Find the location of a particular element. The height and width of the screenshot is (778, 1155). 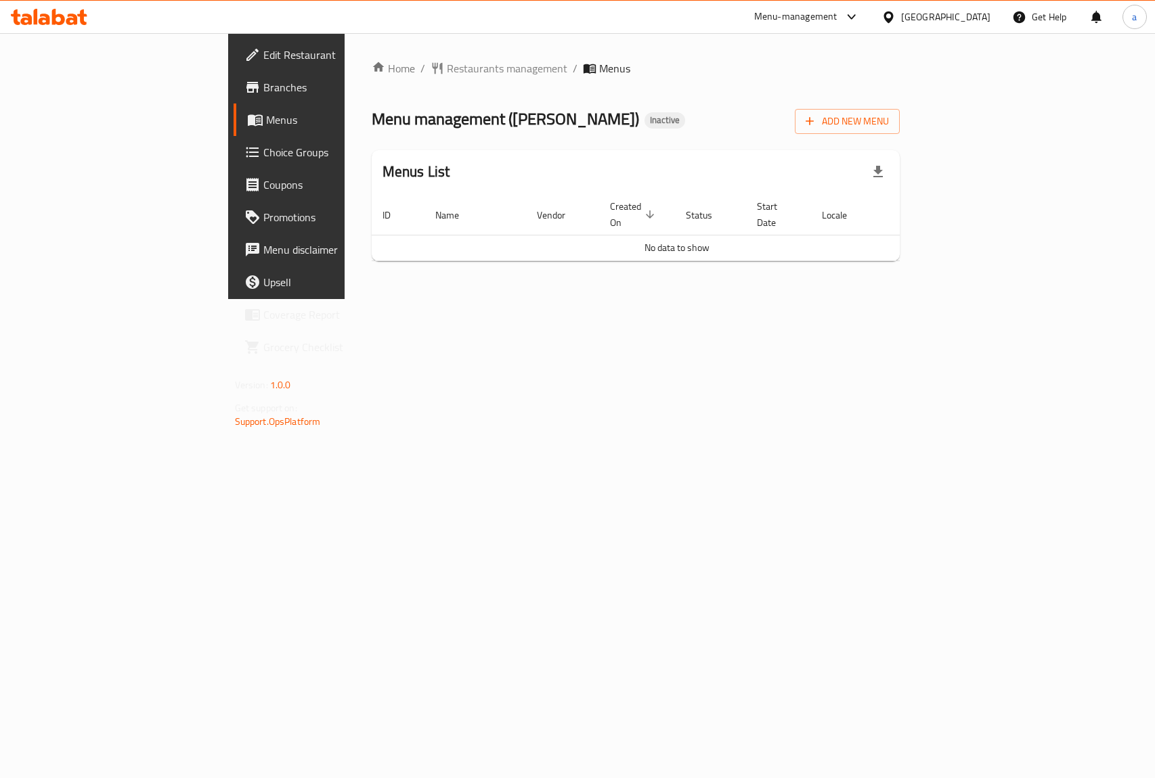

span: Name is located at coordinates (456, 215).